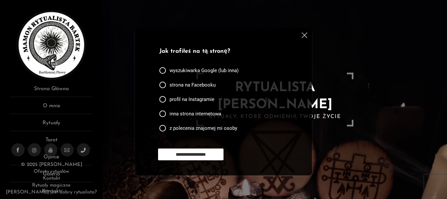 The height and width of the screenshot is (199, 447). Describe the element at coordinates (51, 185) in the screenshot. I see `a: Rytuały magiczne` at that location.